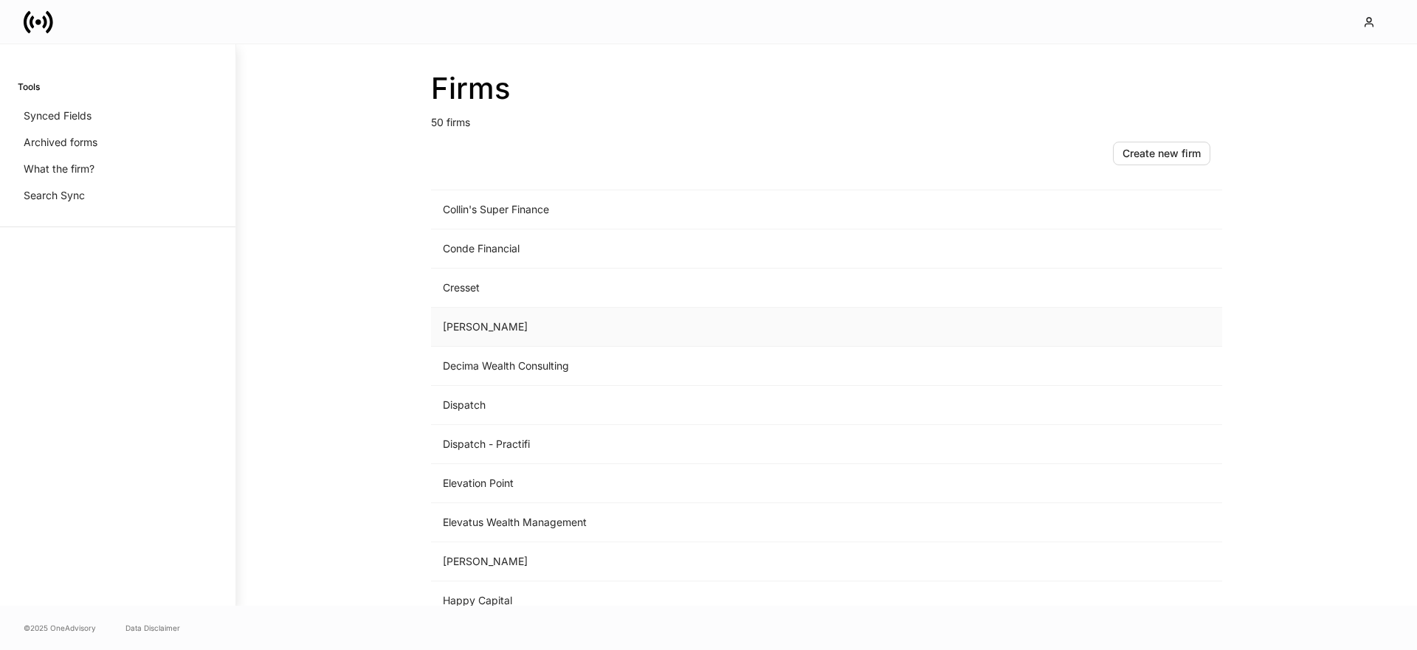  Describe the element at coordinates (704, 444) in the screenshot. I see `td: Dispatch - Practifi` at that location.